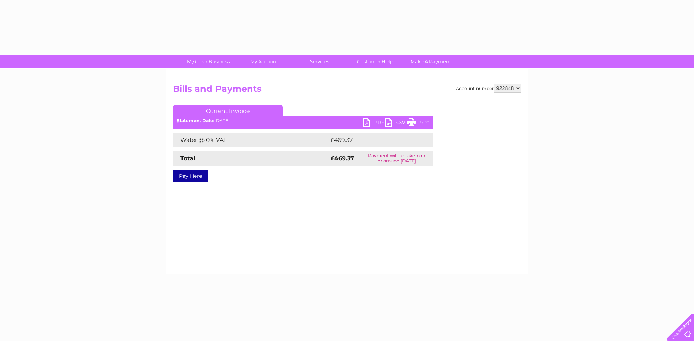 This screenshot has height=341, width=694. What do you see at coordinates (264, 61) in the screenshot?
I see `a: My Account` at bounding box center [264, 61].